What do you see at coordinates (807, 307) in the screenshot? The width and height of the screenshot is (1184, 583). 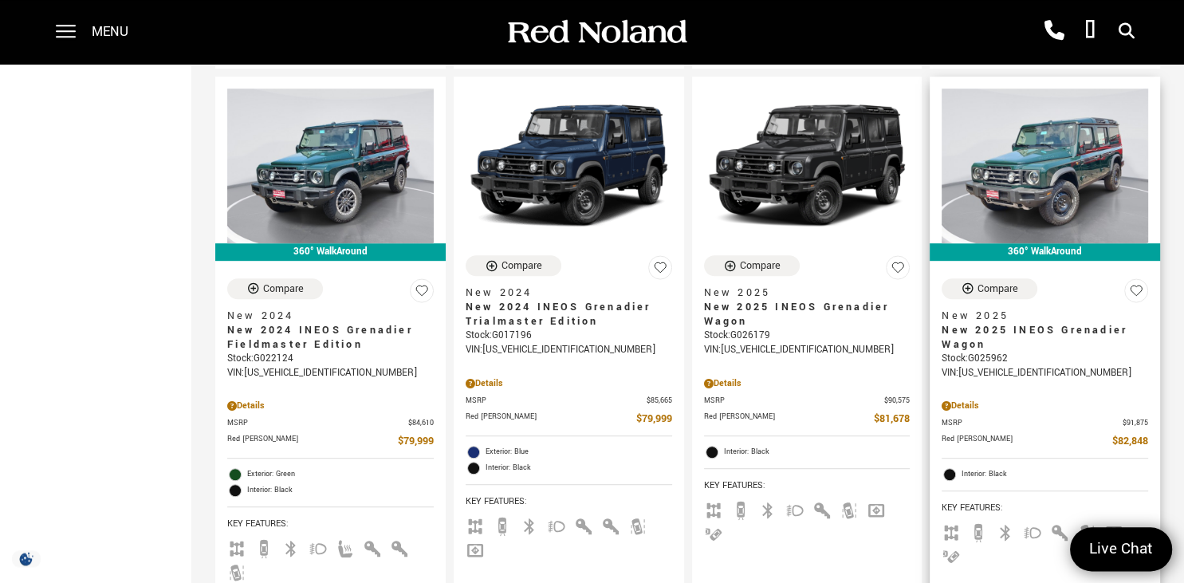 I see `a: New 2025New 2025 INEOS Grenadier Wagon` at bounding box center [807, 307].